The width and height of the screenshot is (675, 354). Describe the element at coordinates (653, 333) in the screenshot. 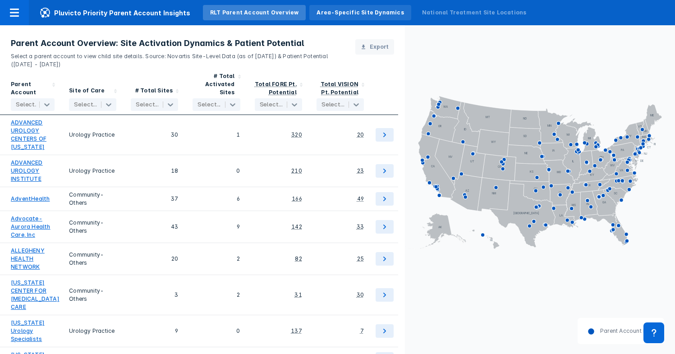

I see `div: Contact Support` at that location.